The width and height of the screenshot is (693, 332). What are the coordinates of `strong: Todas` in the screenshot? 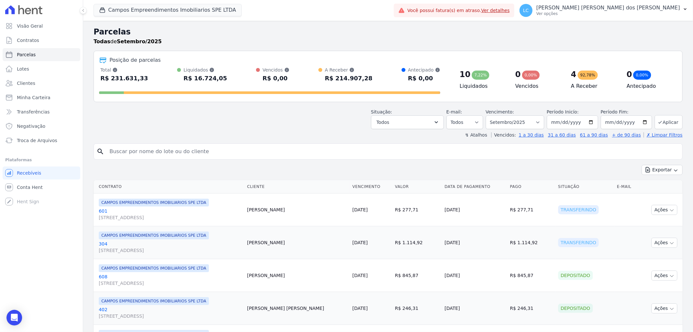 It's located at (102, 41).